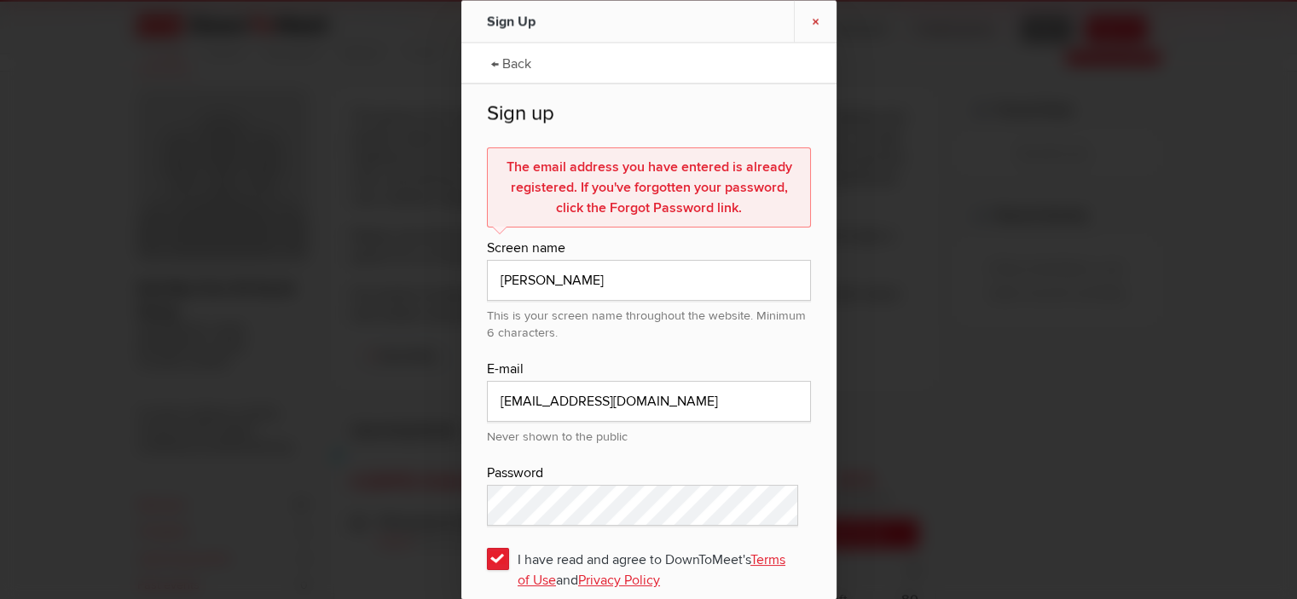 The height and width of the screenshot is (599, 1297). Describe the element at coordinates (649, 369) in the screenshot. I see `div: E-mail` at that location.